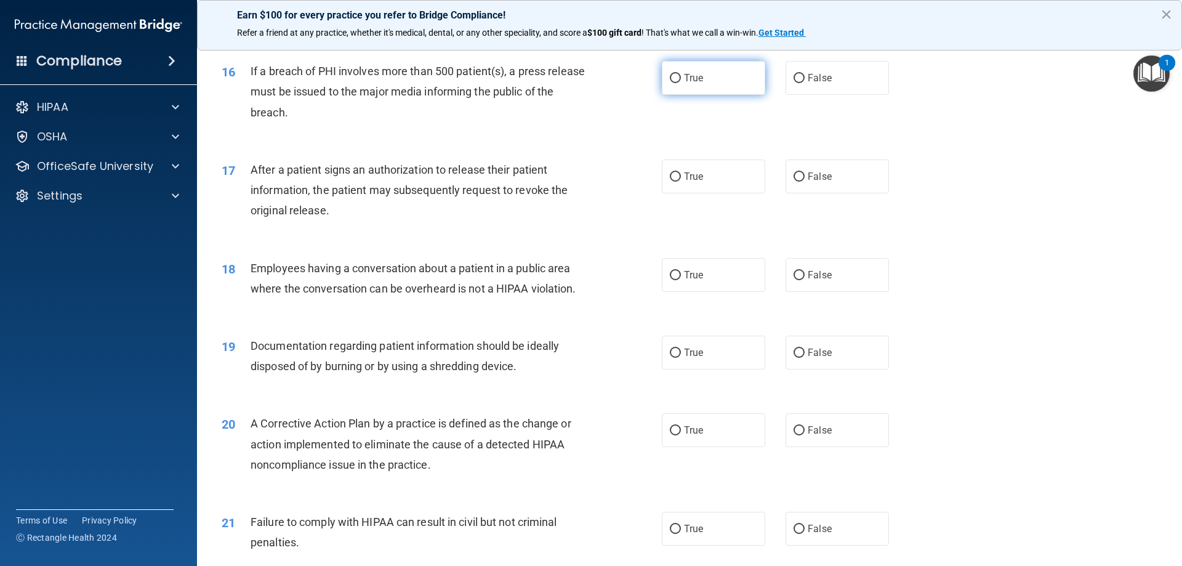 The height and width of the screenshot is (566, 1182). What do you see at coordinates (228, 346) in the screenshot?
I see `span: 19` at bounding box center [228, 346].